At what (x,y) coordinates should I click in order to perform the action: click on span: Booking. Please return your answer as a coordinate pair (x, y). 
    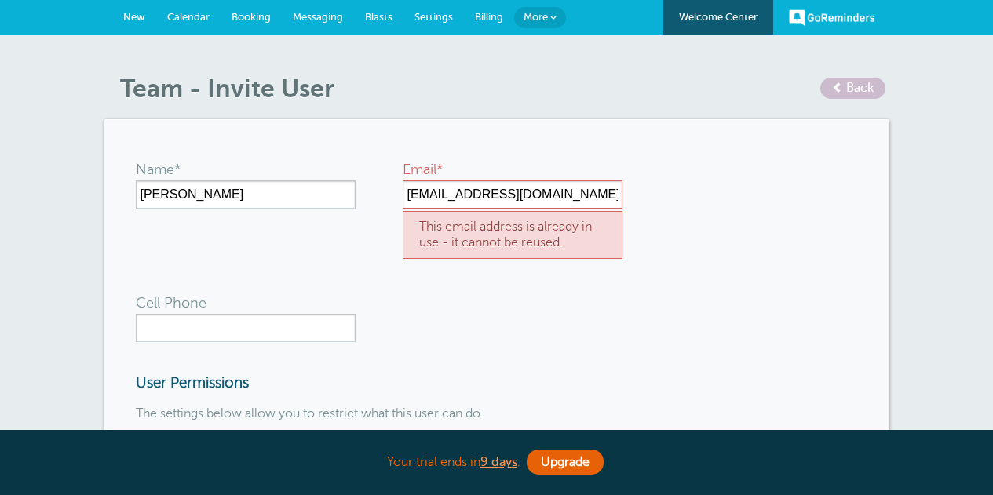
    Looking at the image, I should click on (251, 16).